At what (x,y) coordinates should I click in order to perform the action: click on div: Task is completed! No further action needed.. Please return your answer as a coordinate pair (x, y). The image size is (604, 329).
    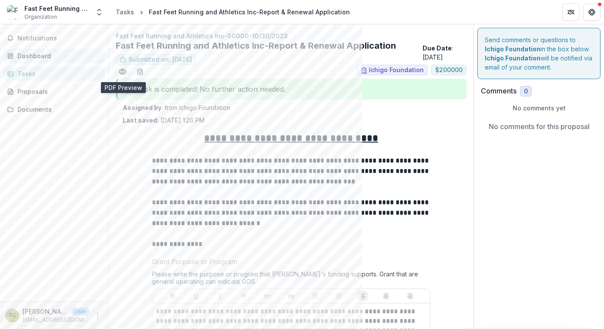
    Looking at the image, I should click on (291, 89).